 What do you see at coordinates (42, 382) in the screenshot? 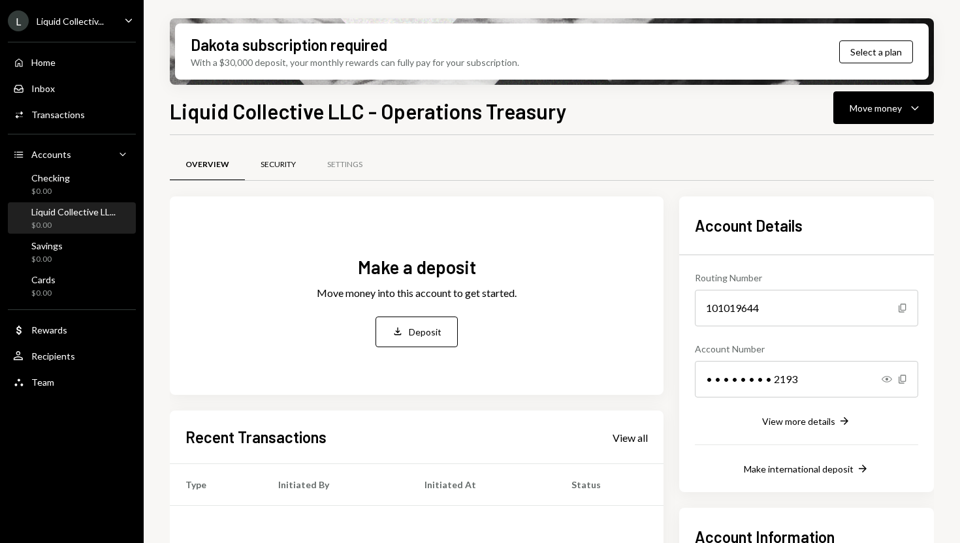
I see `div: Team` at bounding box center [42, 382].